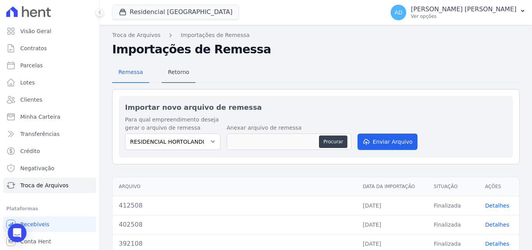 The width and height of the screenshot is (532, 250). What do you see at coordinates (49, 242) in the screenshot?
I see `a: Conta Hent` at bounding box center [49, 242].